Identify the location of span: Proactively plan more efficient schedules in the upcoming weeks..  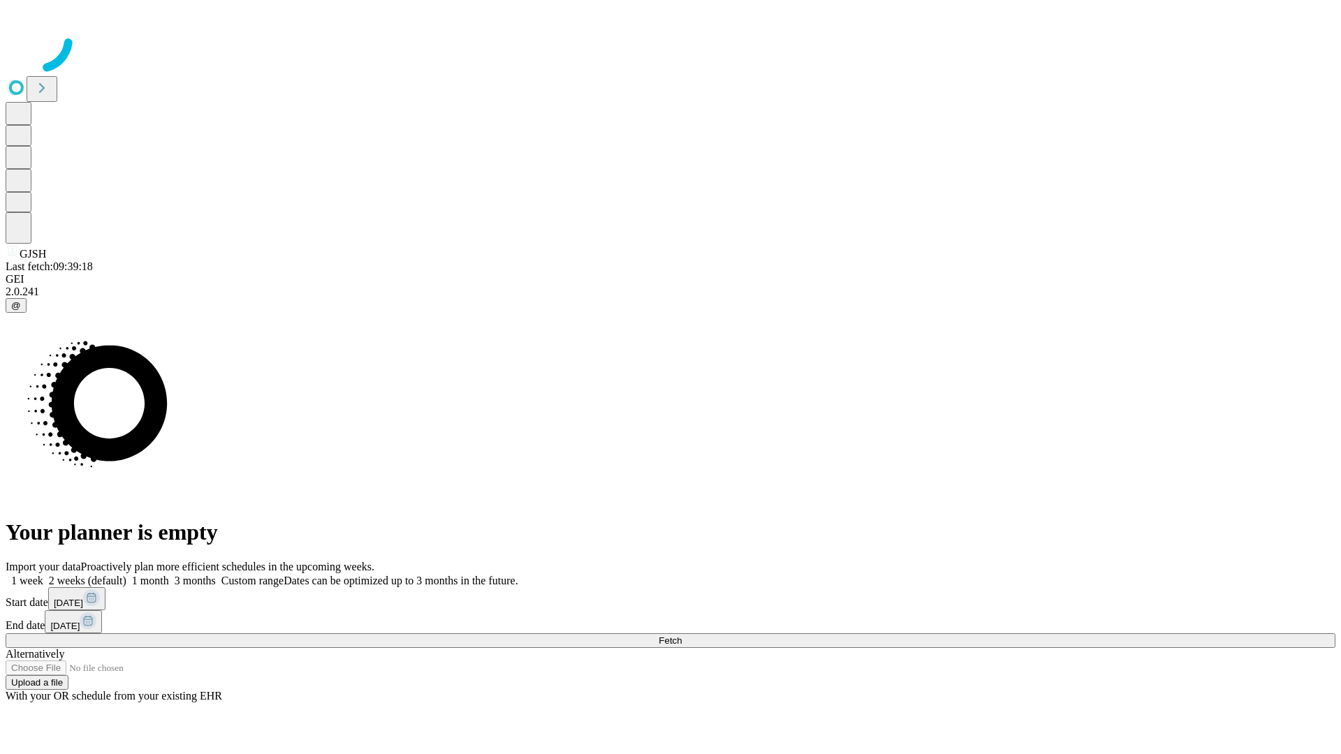
(228, 567).